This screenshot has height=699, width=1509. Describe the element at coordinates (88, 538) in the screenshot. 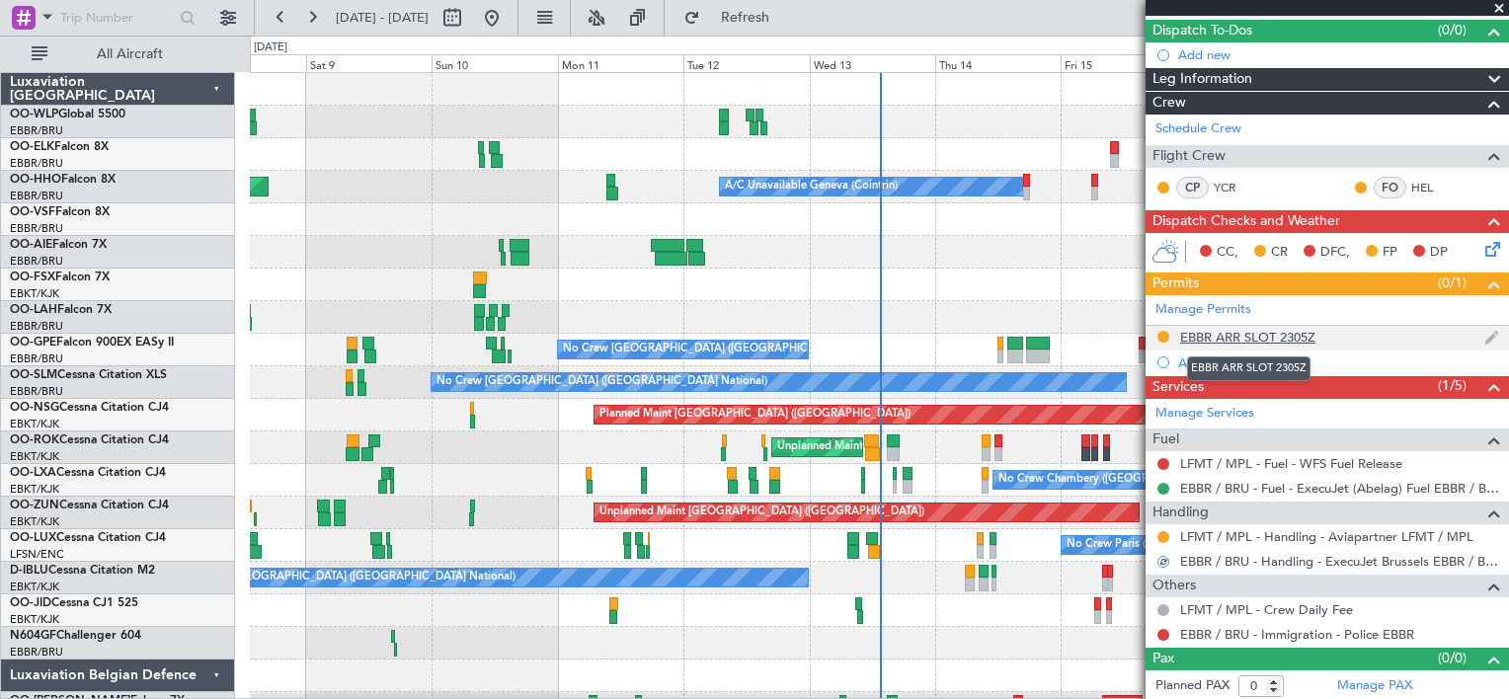

I see `a: OO-LUXCessna Citation CJ4` at that location.